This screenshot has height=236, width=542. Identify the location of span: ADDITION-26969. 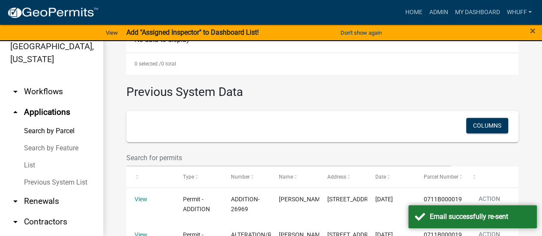
(245, 204).